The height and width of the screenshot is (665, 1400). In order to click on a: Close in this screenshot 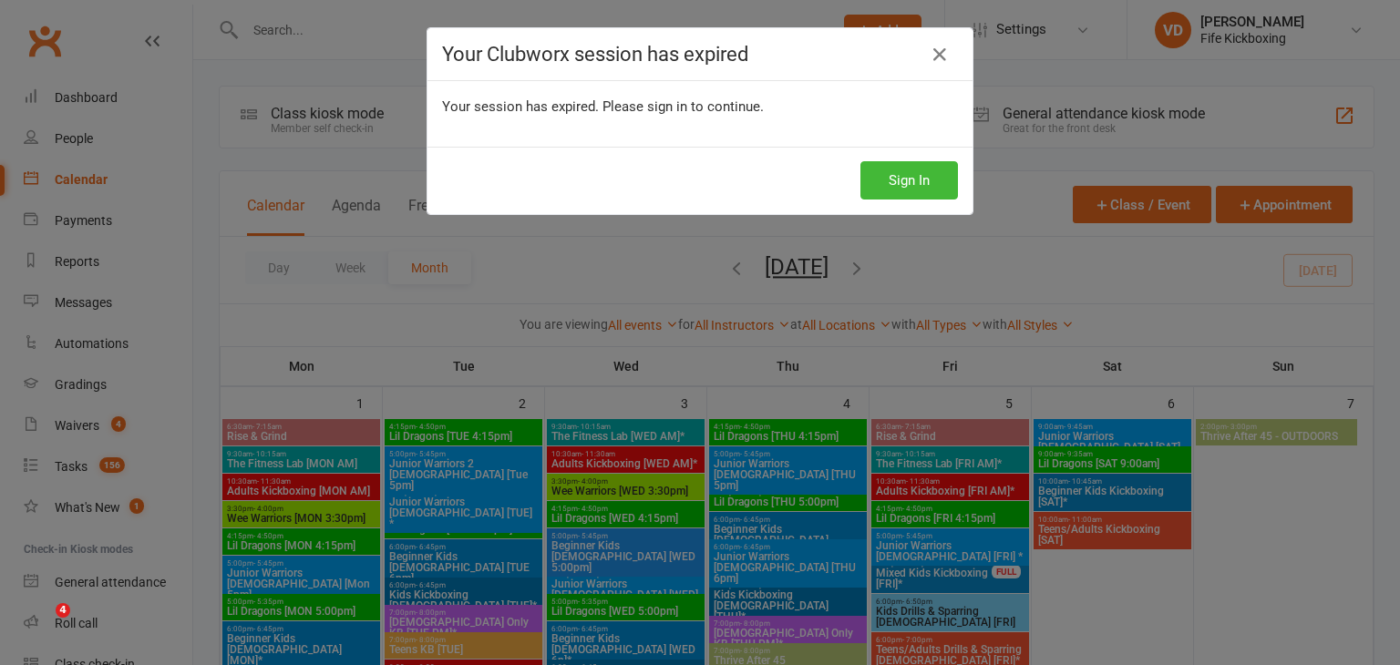, I will do `click(939, 55)`.